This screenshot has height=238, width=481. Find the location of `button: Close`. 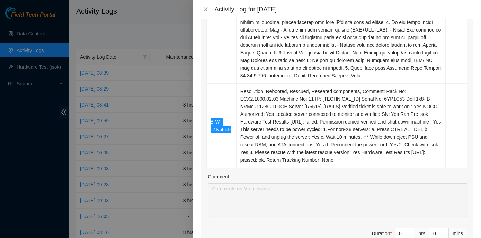

button: Close is located at coordinates (206, 9).